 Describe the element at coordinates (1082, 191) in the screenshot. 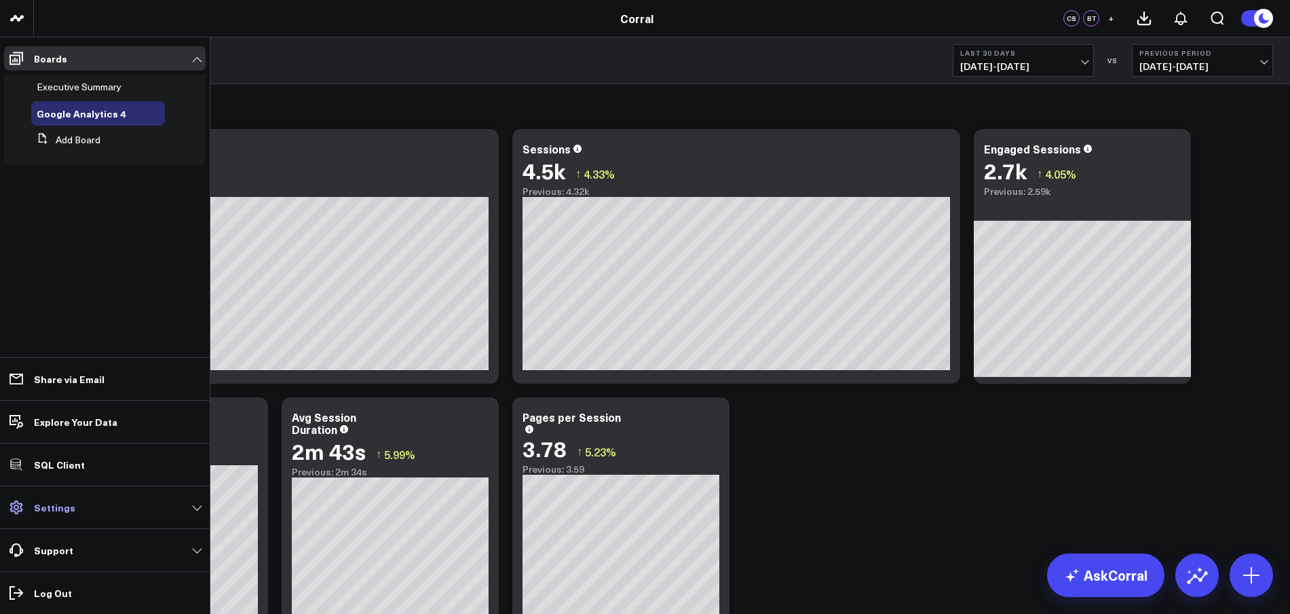

I see `div: Previous: 2.59k` at that location.